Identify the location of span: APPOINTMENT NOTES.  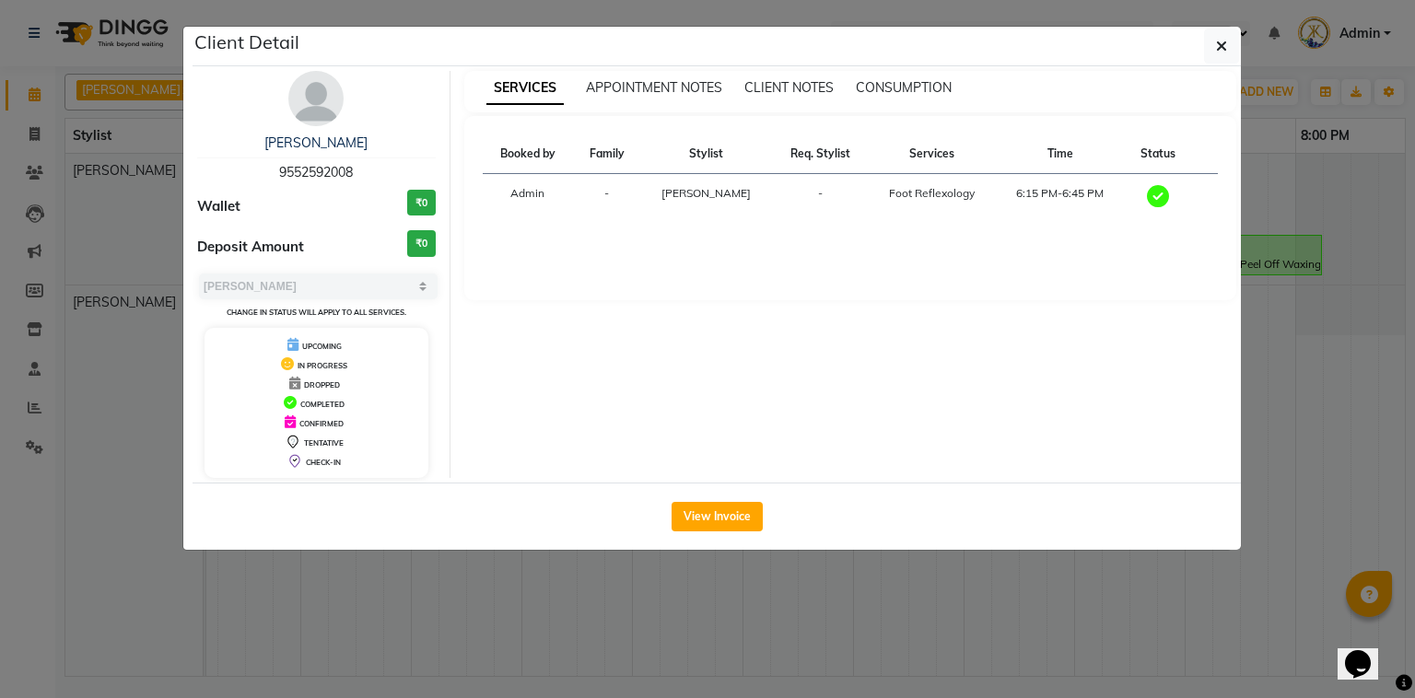
(654, 88).